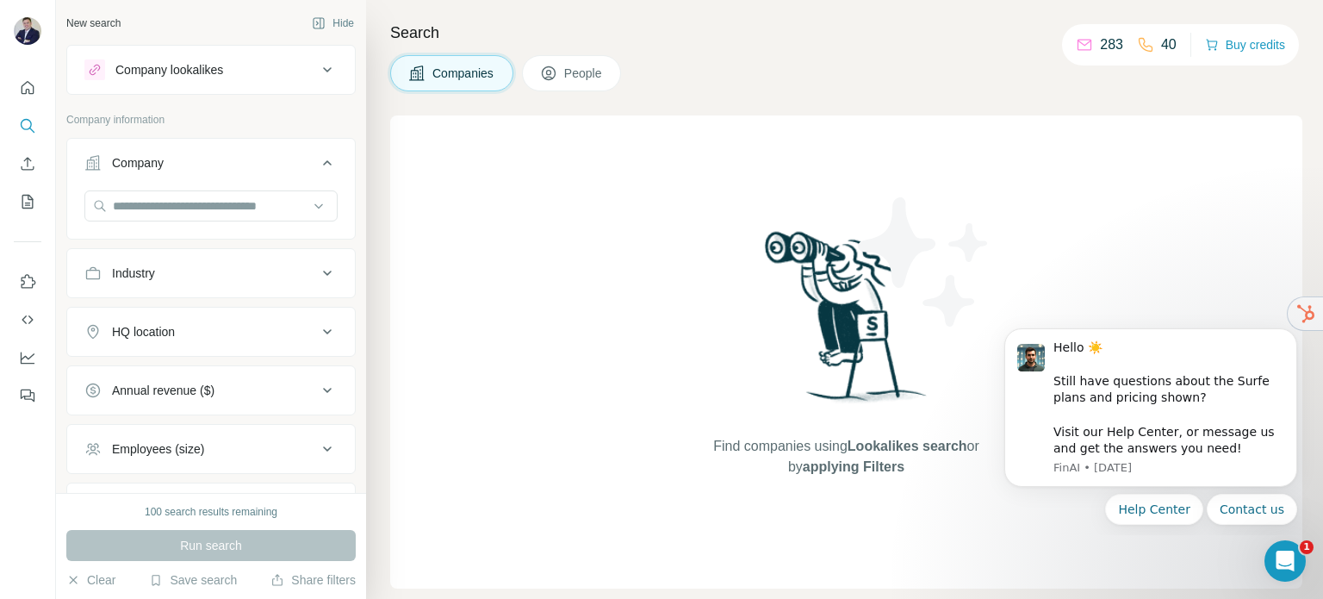 The height and width of the screenshot is (599, 1323). Describe the element at coordinates (847, 322) in the screenshot. I see `img: Surfe Illustration - Woman searching with binoculars` at that location.